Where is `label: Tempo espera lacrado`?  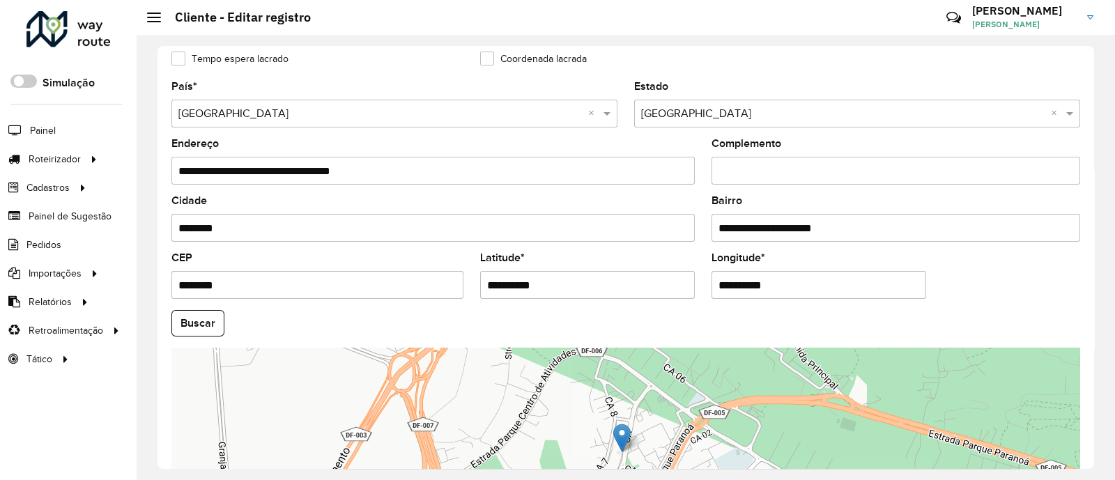 label: Tempo espera lacrado is located at coordinates (230, 59).